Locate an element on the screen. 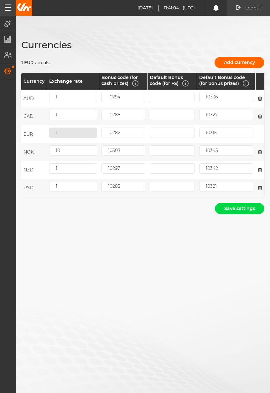  div: Exchange rate is located at coordinates (73, 81).